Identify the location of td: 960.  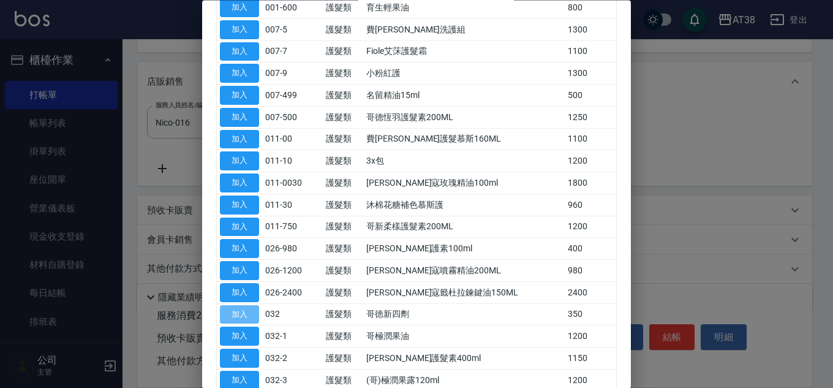
(590, 205).